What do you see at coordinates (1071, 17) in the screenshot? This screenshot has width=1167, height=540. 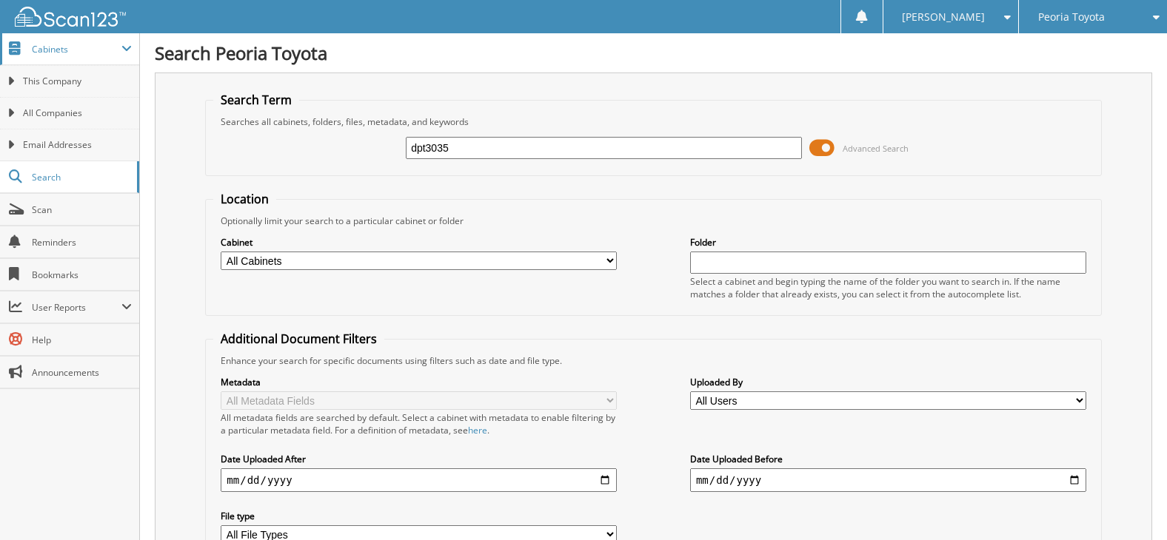 I see `span: Peoria Toyota` at bounding box center [1071, 17].